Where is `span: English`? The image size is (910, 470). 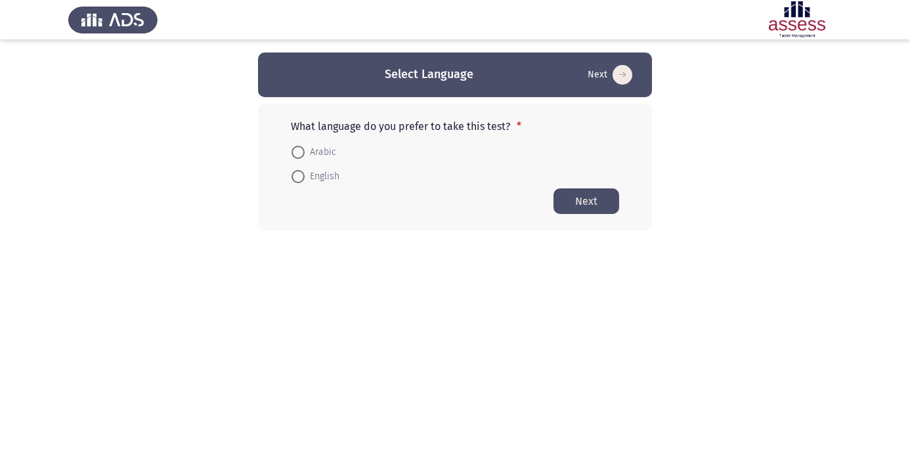
span: English is located at coordinates (322, 177).